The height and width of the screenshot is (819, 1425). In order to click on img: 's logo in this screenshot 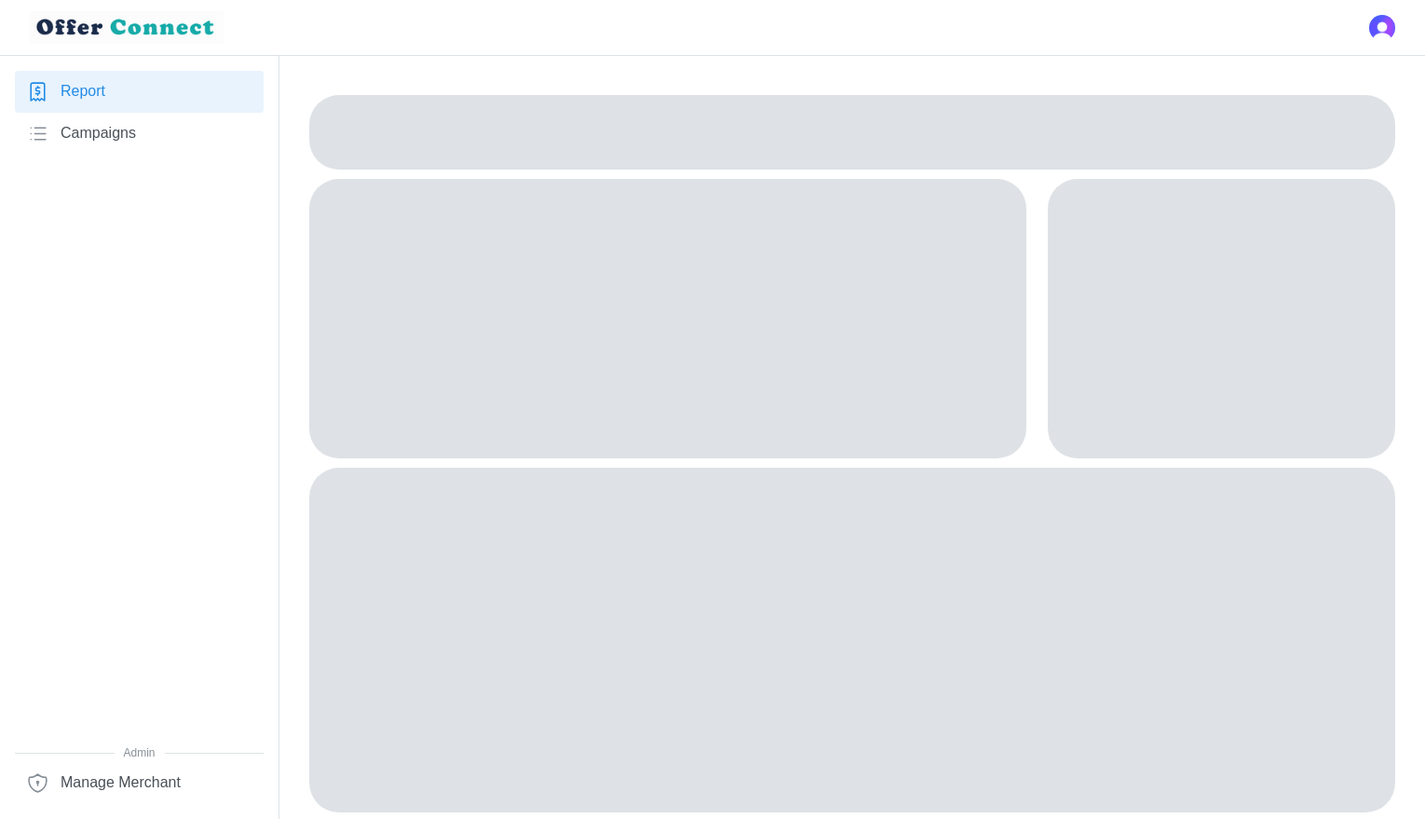, I will do `click(1382, 28)`.